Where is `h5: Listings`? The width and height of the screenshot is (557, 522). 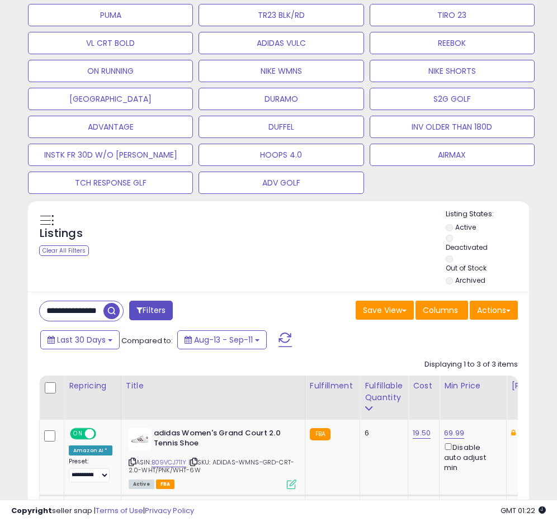 h5: Listings is located at coordinates (61, 234).